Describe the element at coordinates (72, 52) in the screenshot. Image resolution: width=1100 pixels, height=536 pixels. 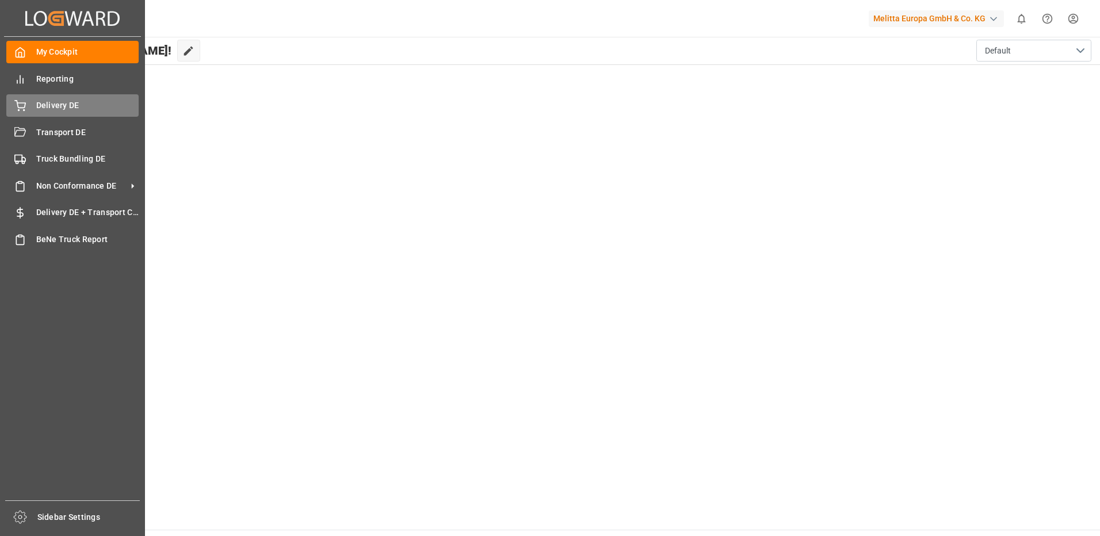
I see `a: My Cockpit` at that location.